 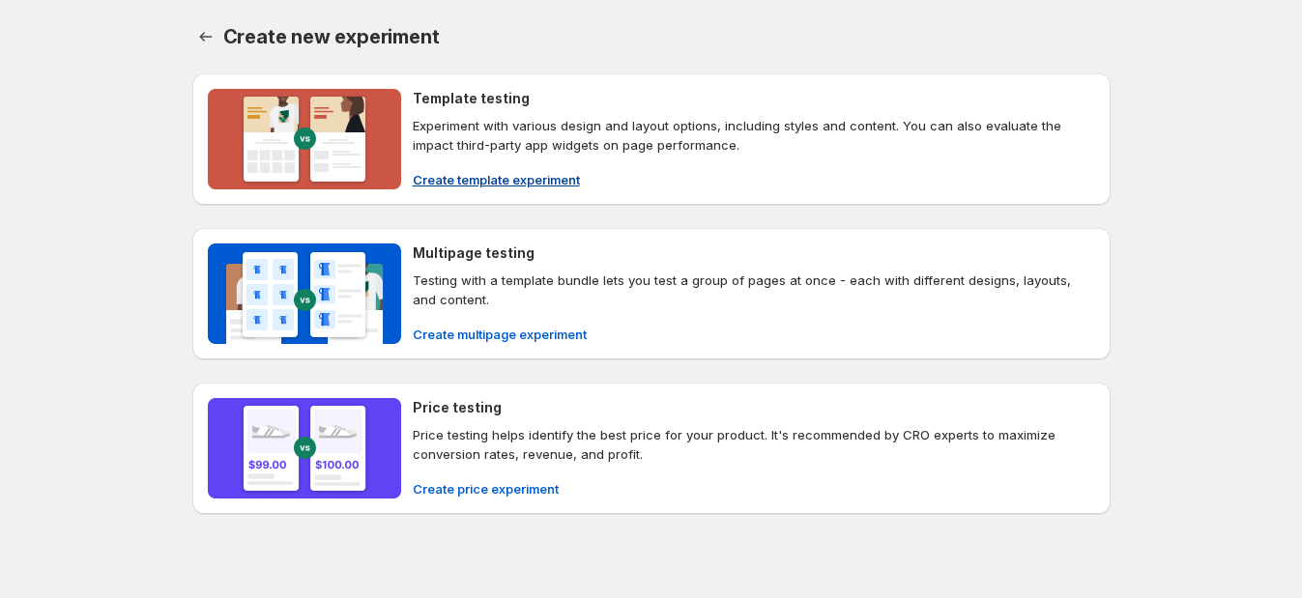 What do you see at coordinates (500, 334) in the screenshot?
I see `button: Create multipage experiment` at bounding box center [500, 334].